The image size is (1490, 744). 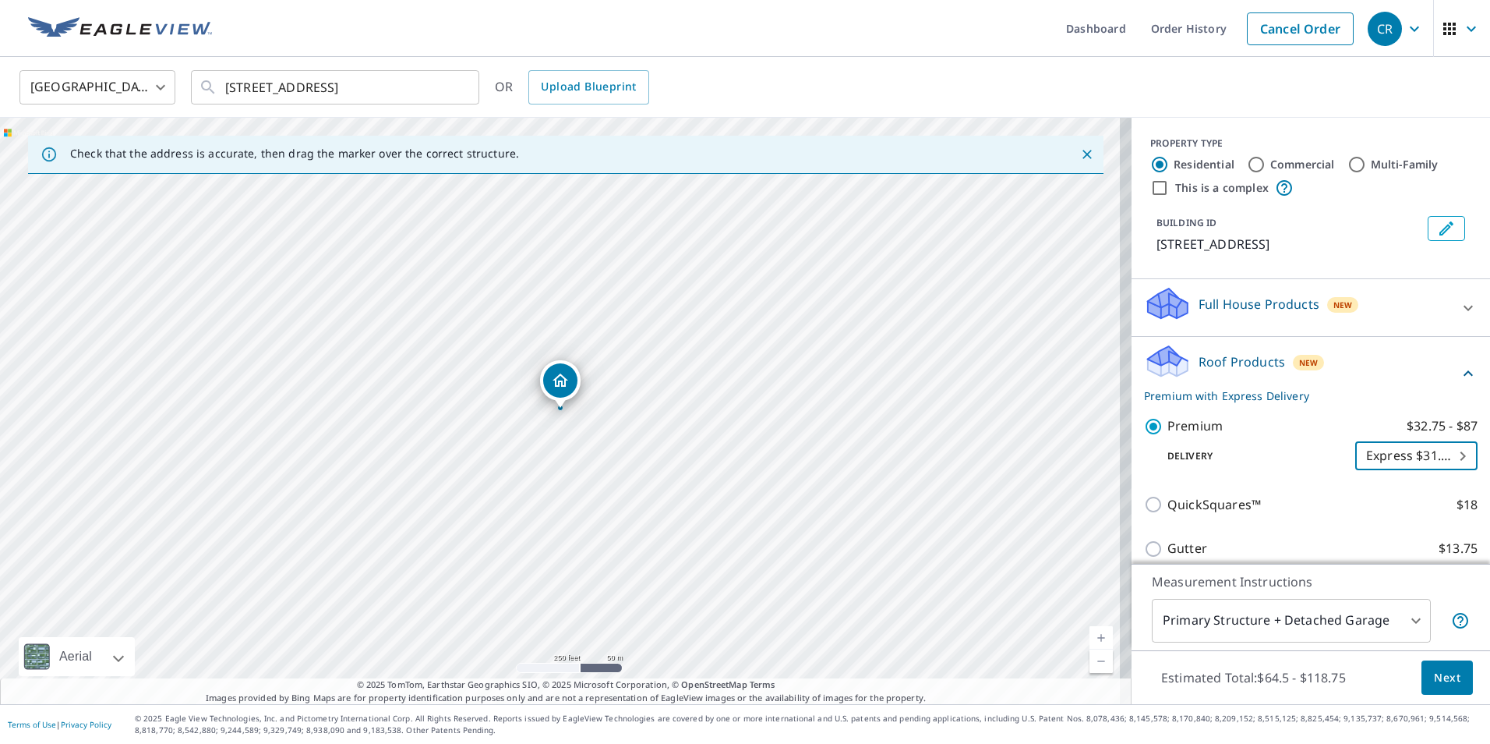 What do you see at coordinates (1302, 164) in the screenshot?
I see `label: Commercial` at bounding box center [1302, 164].